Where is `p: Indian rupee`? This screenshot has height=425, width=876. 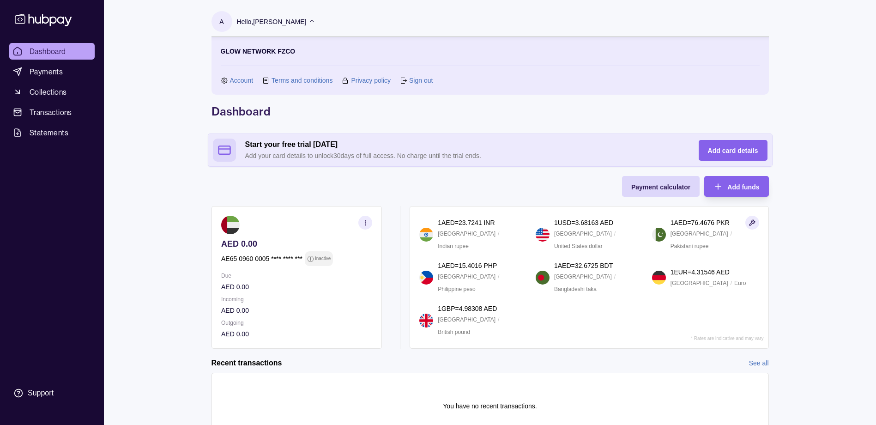 p: Indian rupee is located at coordinates (453, 246).